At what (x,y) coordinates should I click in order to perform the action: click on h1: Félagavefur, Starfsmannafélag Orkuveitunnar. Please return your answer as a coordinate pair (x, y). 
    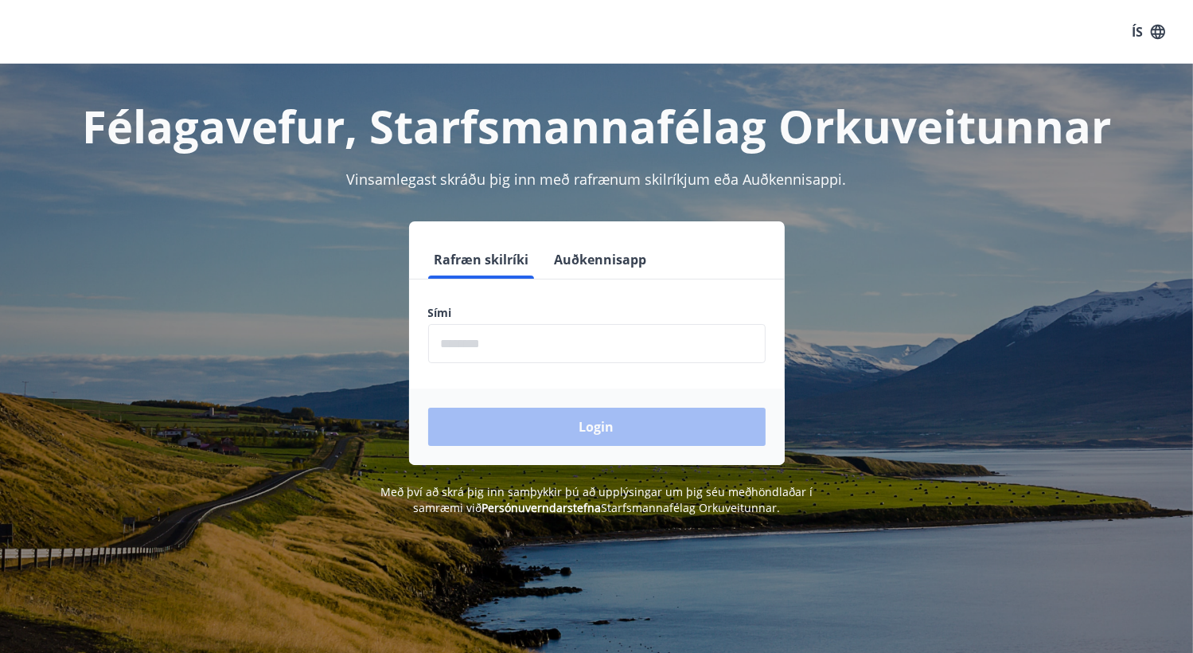
    Looking at the image, I should click on (597, 126).